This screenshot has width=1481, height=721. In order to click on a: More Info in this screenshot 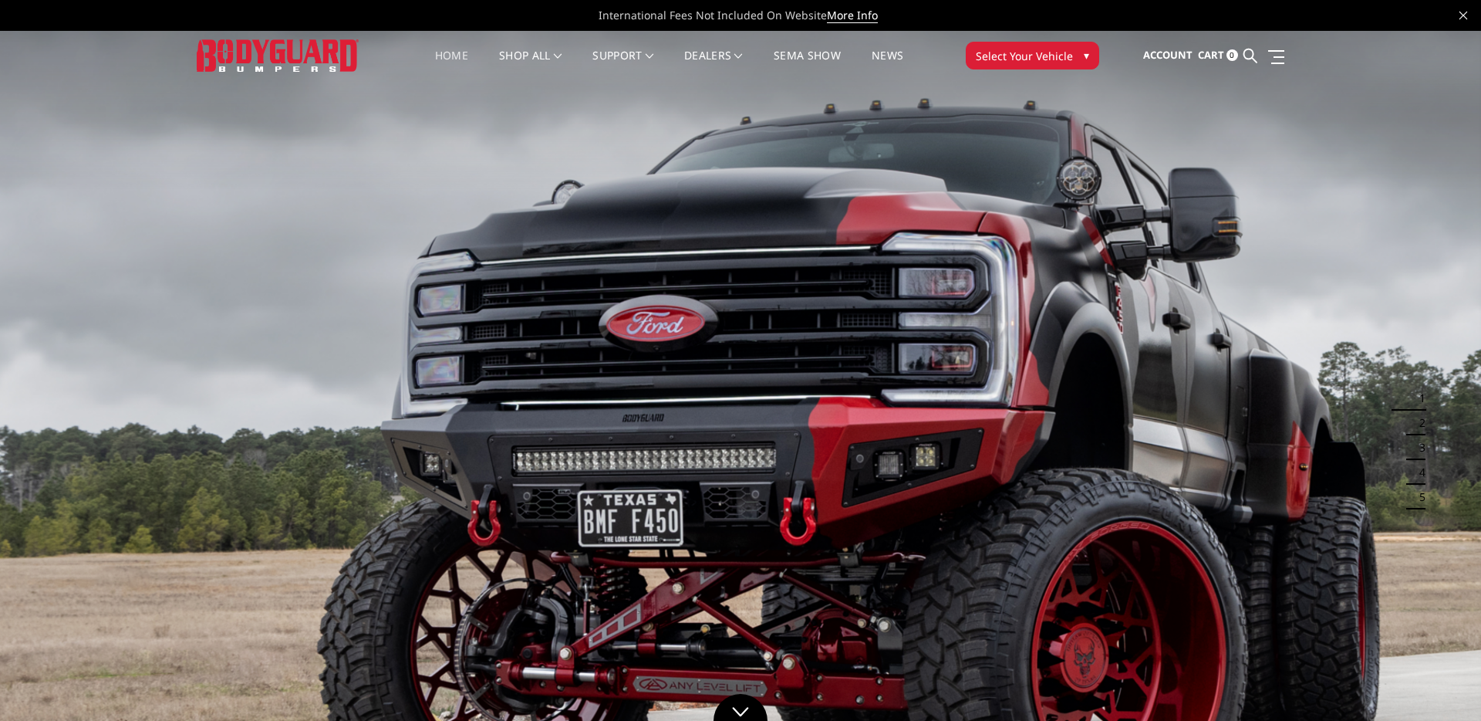, I will do `click(852, 15)`.